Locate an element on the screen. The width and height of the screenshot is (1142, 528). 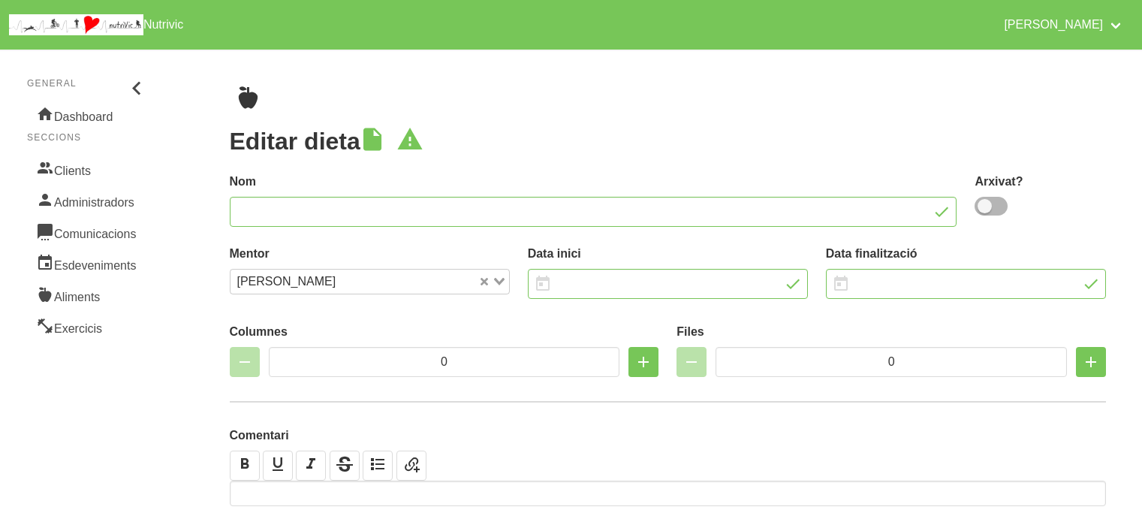
input: Search for option is located at coordinates (408, 282).